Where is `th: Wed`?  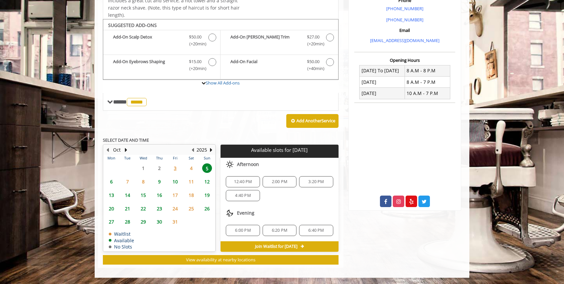 th: Wed is located at coordinates (143, 158).